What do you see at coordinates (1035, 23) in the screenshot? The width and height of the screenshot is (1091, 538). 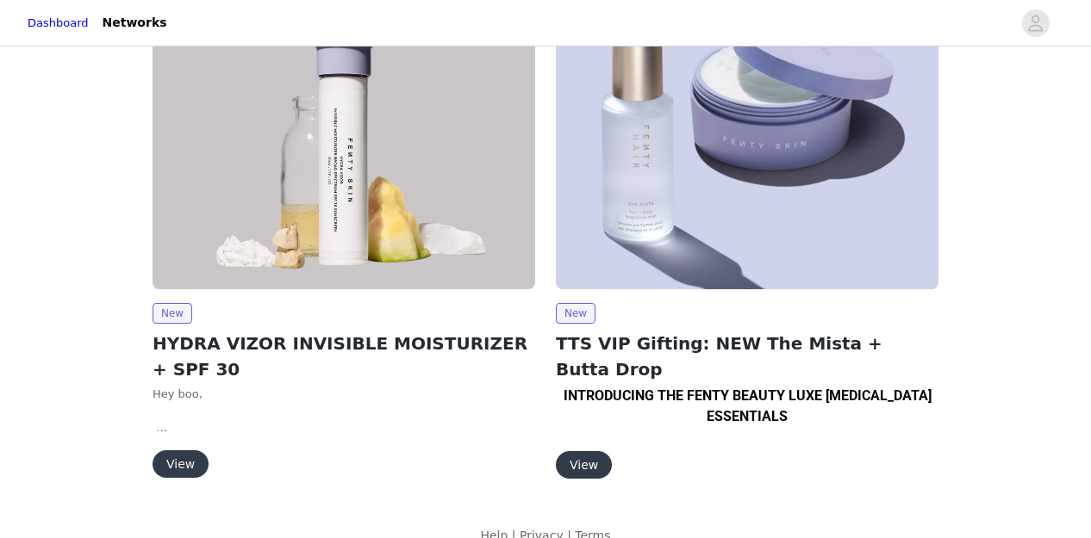 I see `div: avatar` at bounding box center [1035, 23].